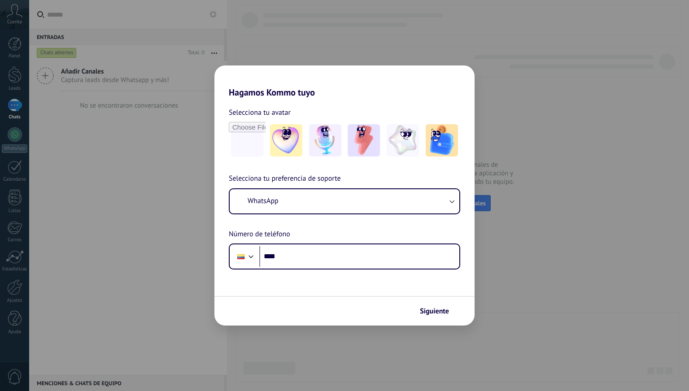  What do you see at coordinates (263, 201) in the screenshot?
I see `span: WhatsApp` at bounding box center [263, 201].